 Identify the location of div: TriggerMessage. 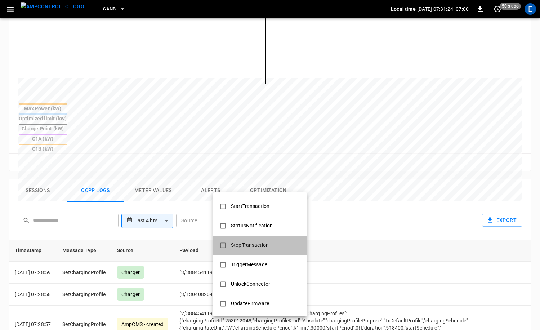
(249, 265).